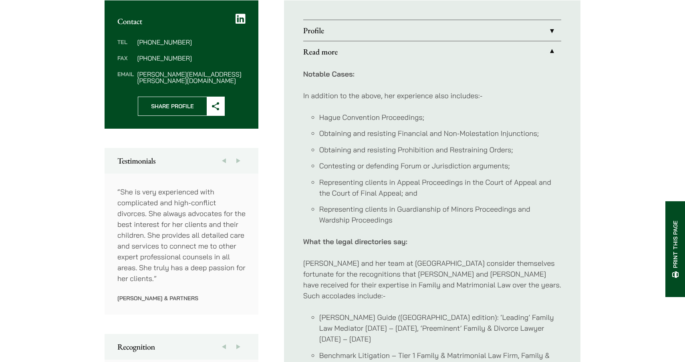  I want to click on h2: Contact, so click(181, 21).